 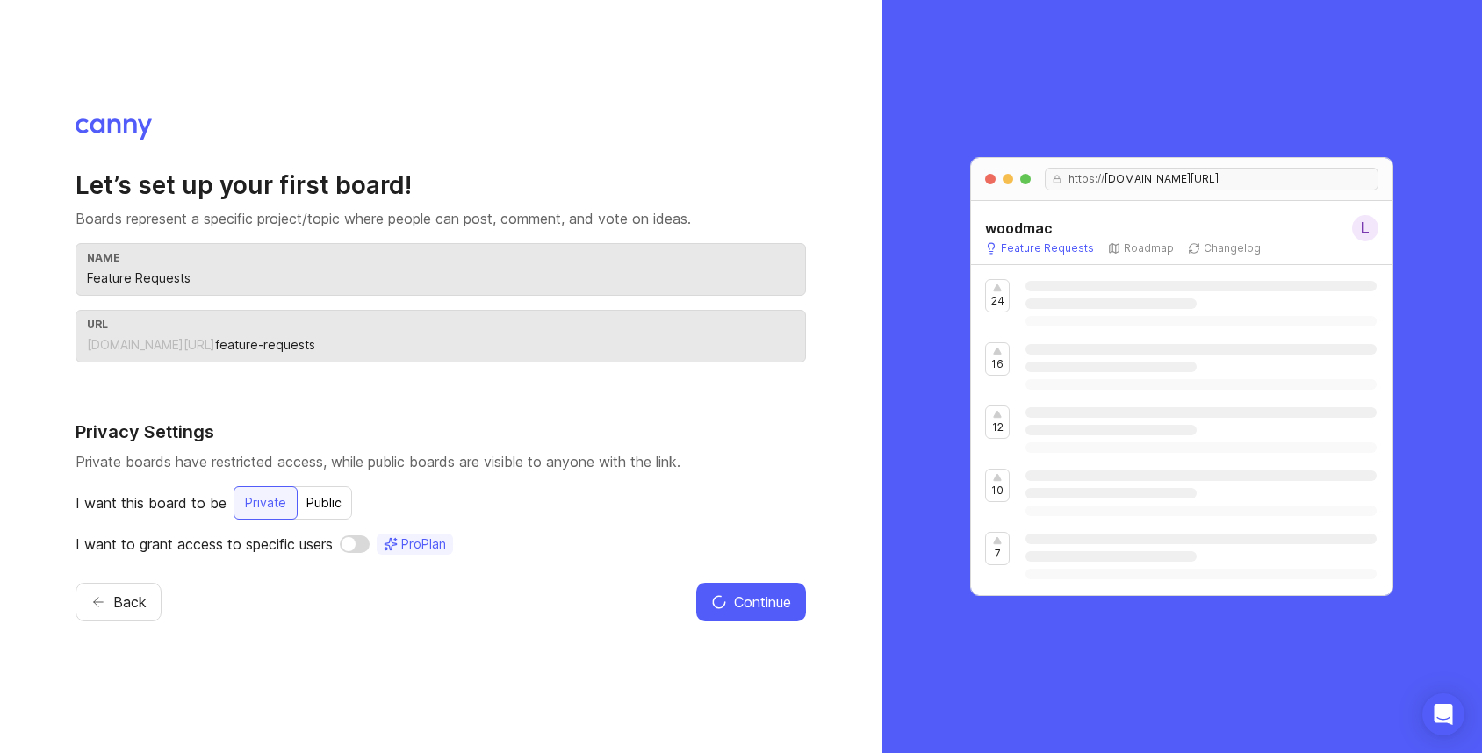 I want to click on p: 16, so click(x=997, y=364).